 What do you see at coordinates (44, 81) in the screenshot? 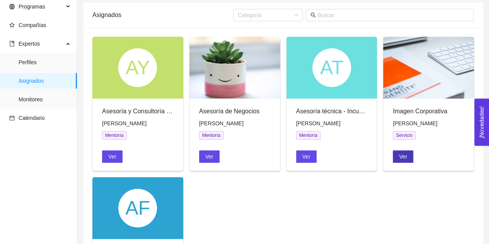
I see `span: Asignados` at bounding box center [44, 81].